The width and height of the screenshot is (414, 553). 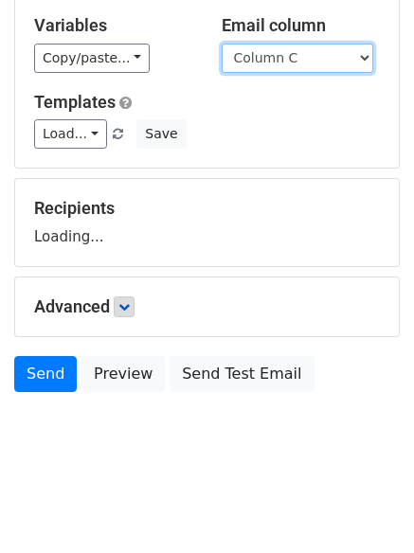 I want to click on div: Chat Widget, so click(x=367, y=508).